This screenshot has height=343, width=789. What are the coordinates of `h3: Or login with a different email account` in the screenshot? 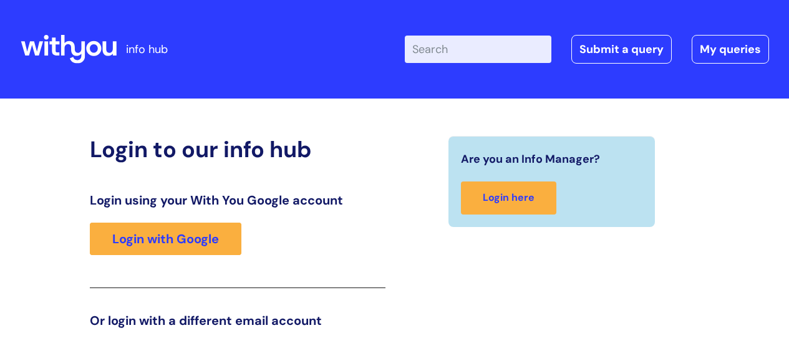 It's located at (238, 321).